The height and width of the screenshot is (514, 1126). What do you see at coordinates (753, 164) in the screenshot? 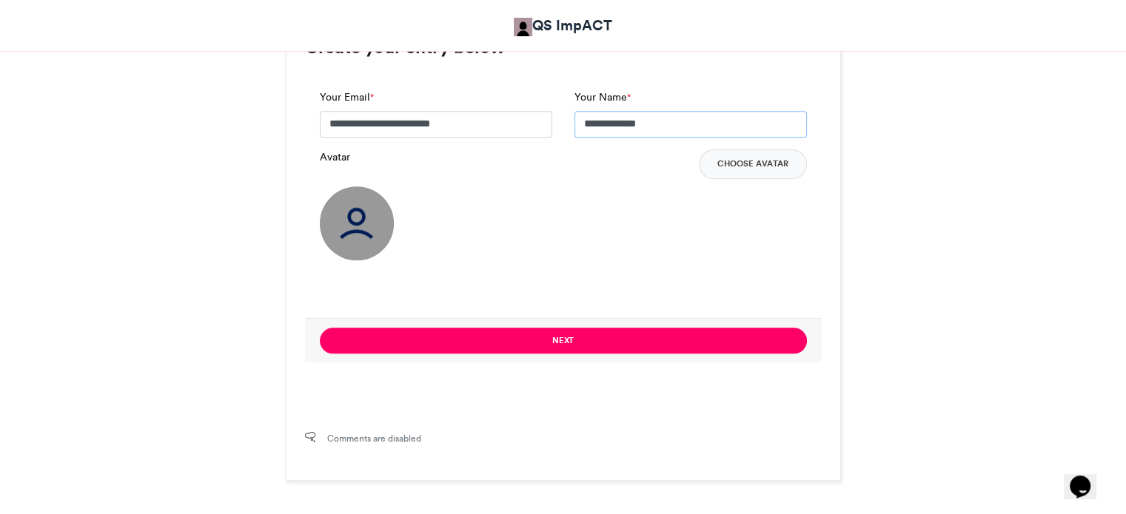
I see `button: Choose Avatar` at bounding box center [753, 164].